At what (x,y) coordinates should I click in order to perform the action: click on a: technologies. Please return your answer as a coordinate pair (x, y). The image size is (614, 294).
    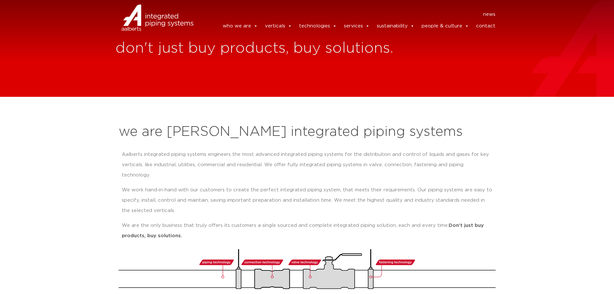
    Looking at the image, I should click on (318, 26).